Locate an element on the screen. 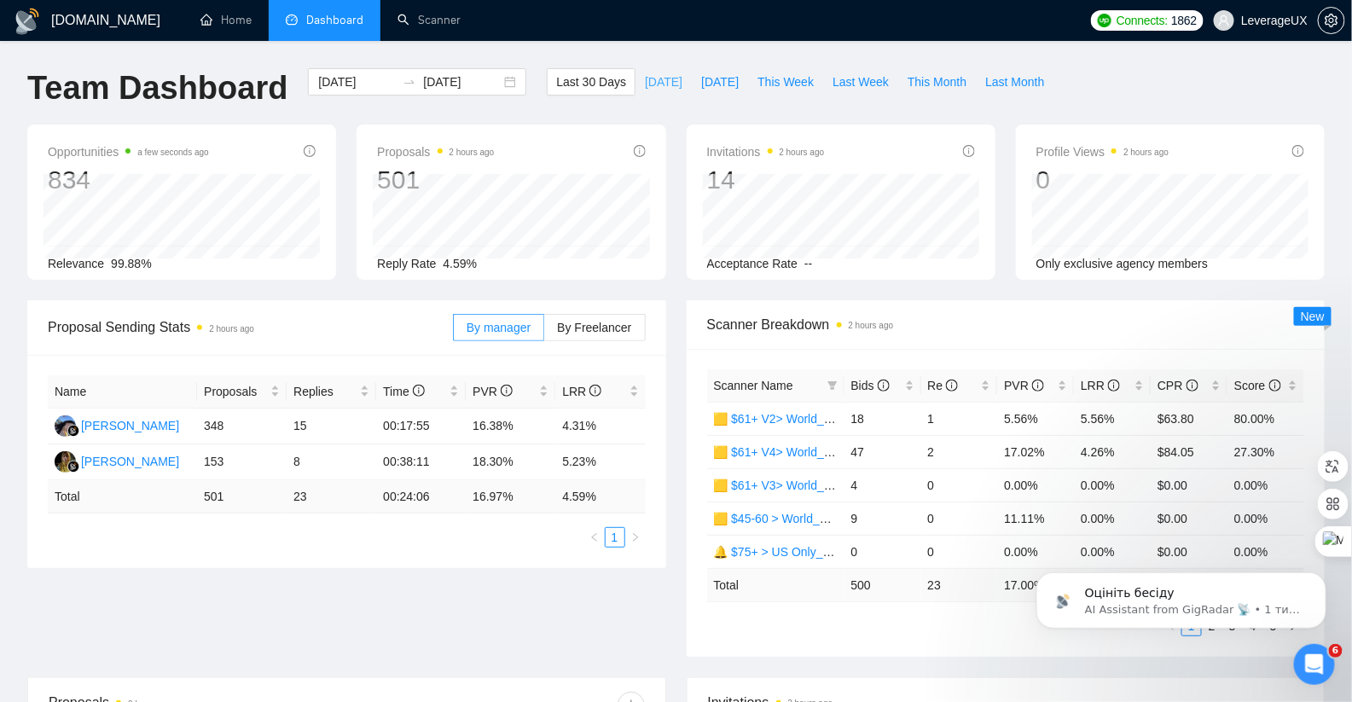 Image resolution: width=1352 pixels, height=702 pixels. td: 47 is located at coordinates (883, 451).